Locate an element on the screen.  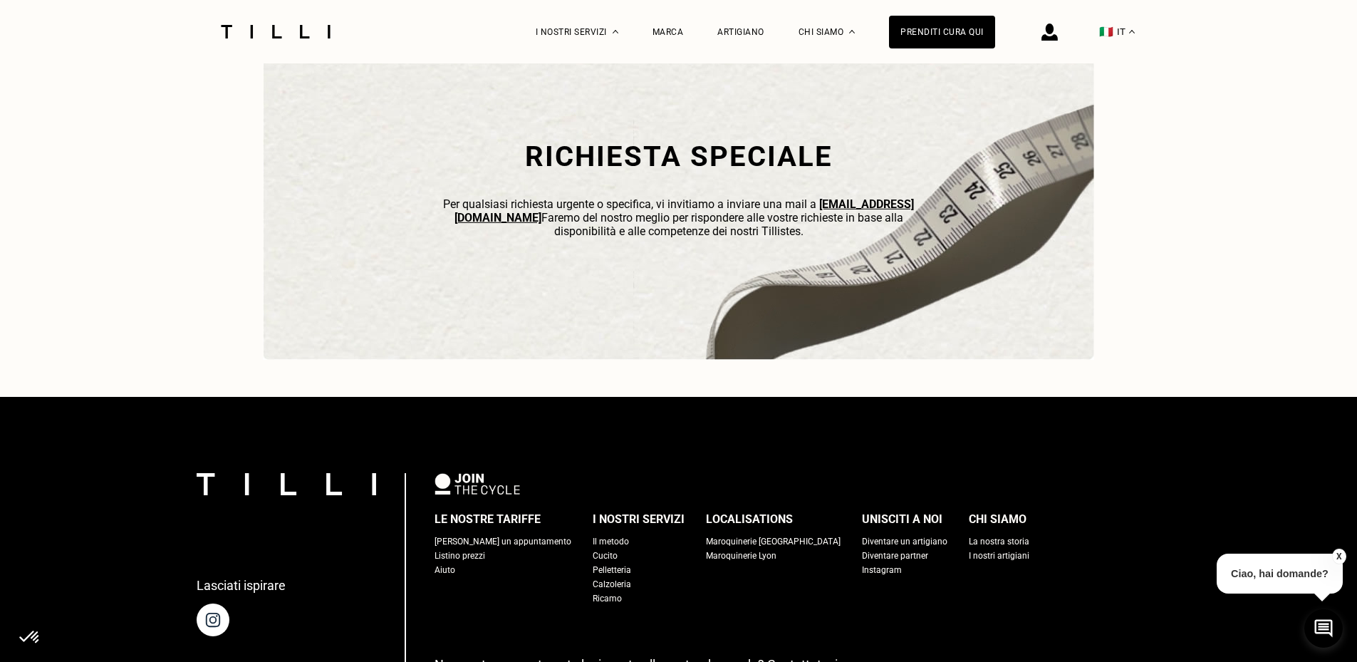
a: Calzoleria is located at coordinates (612, 584).